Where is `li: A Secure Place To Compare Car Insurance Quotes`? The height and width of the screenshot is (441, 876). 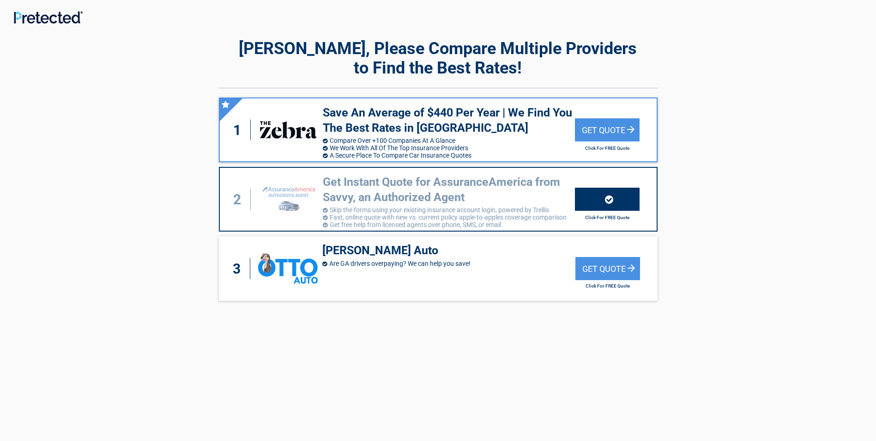 li: A Secure Place To Compare Car Insurance Quotes is located at coordinates (449, 155).